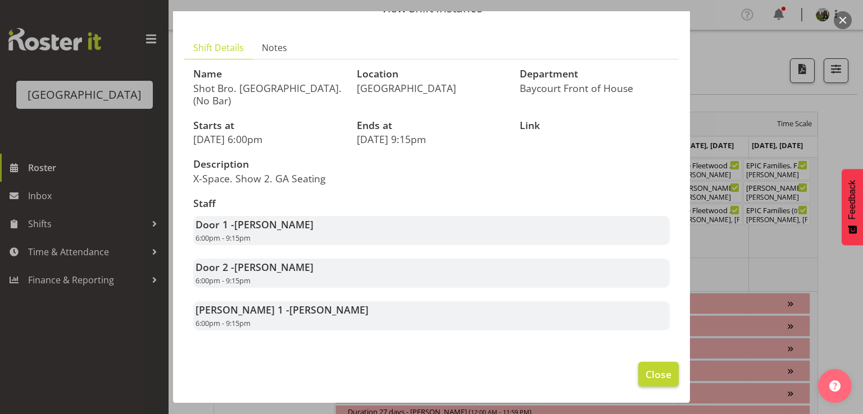 This screenshot has height=414, width=863. Describe the element at coordinates (254, 267) in the screenshot. I see `strong: Door 2 -` at that location.